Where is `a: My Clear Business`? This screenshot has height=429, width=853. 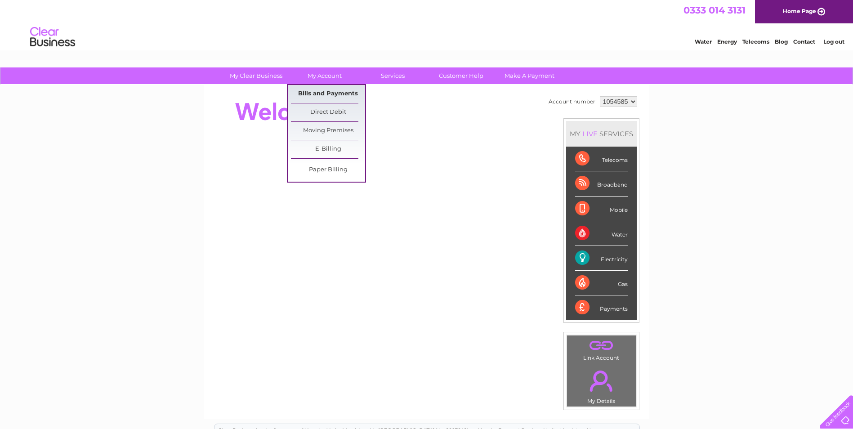
a: My Clear Business is located at coordinates (256, 76).